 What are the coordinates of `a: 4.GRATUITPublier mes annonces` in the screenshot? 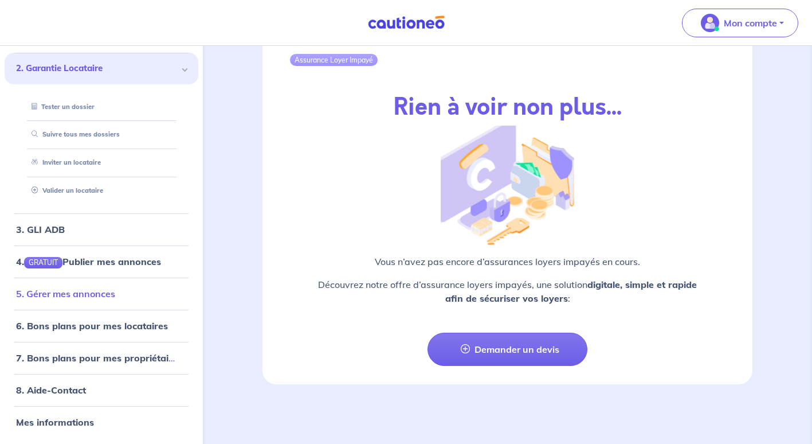 It's located at (88, 261).